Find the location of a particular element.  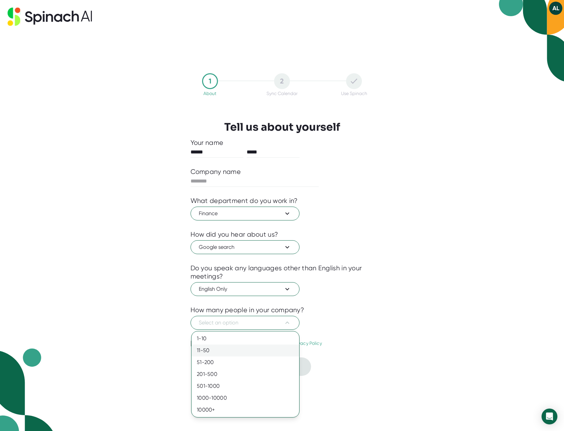

div: 1000-10000 is located at coordinates (245, 398).